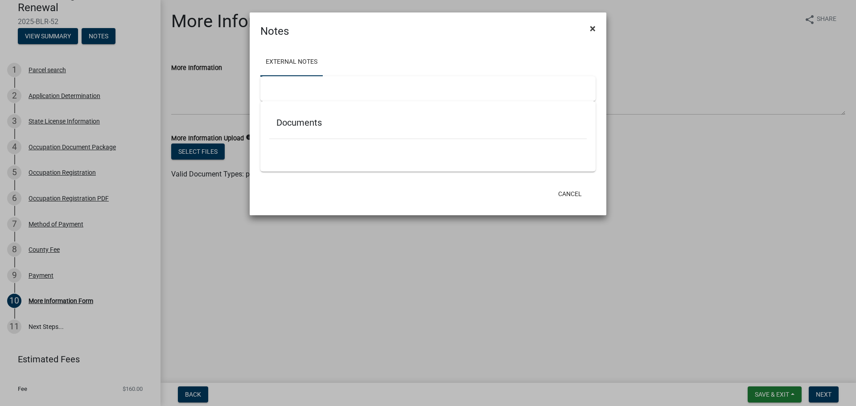  I want to click on h4: Notes, so click(275, 31).